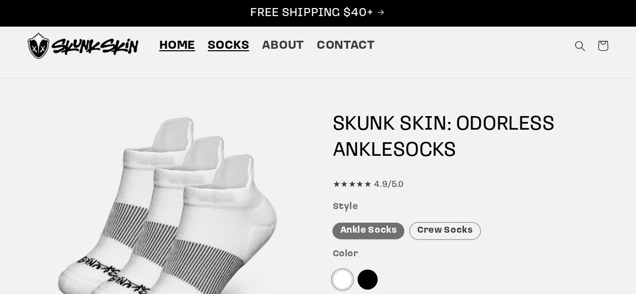  Describe the element at coordinates (83, 46) in the screenshot. I see `img: Skunk Skin Anti-Odor Socks.` at that location.